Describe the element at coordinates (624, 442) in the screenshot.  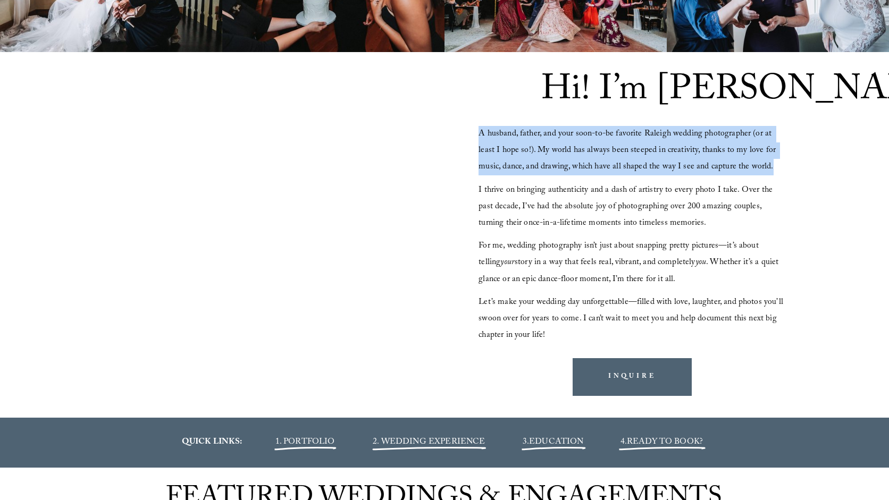
I see `span: 4.` at that location.